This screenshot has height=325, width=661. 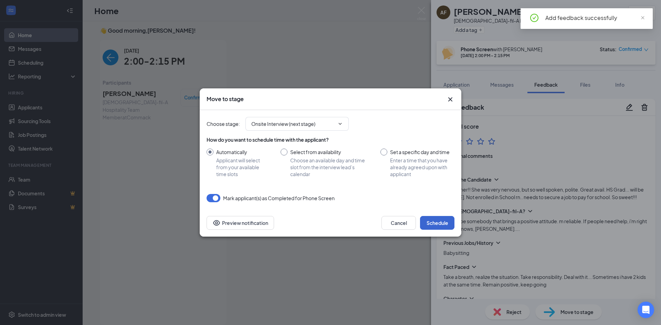 What do you see at coordinates (450, 99) in the screenshot?
I see `svg: Cross` at bounding box center [450, 99].